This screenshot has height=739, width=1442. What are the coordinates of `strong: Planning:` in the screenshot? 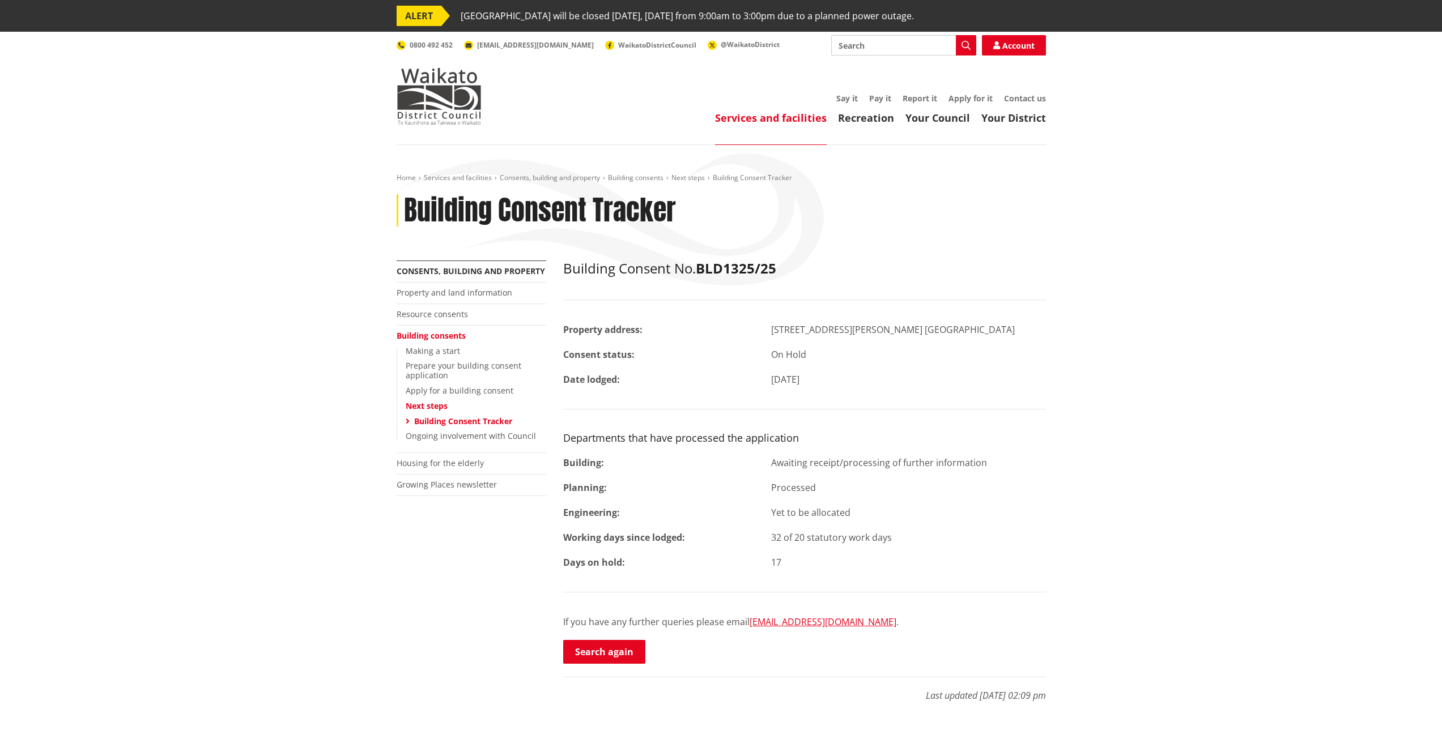 It's located at (585, 488).